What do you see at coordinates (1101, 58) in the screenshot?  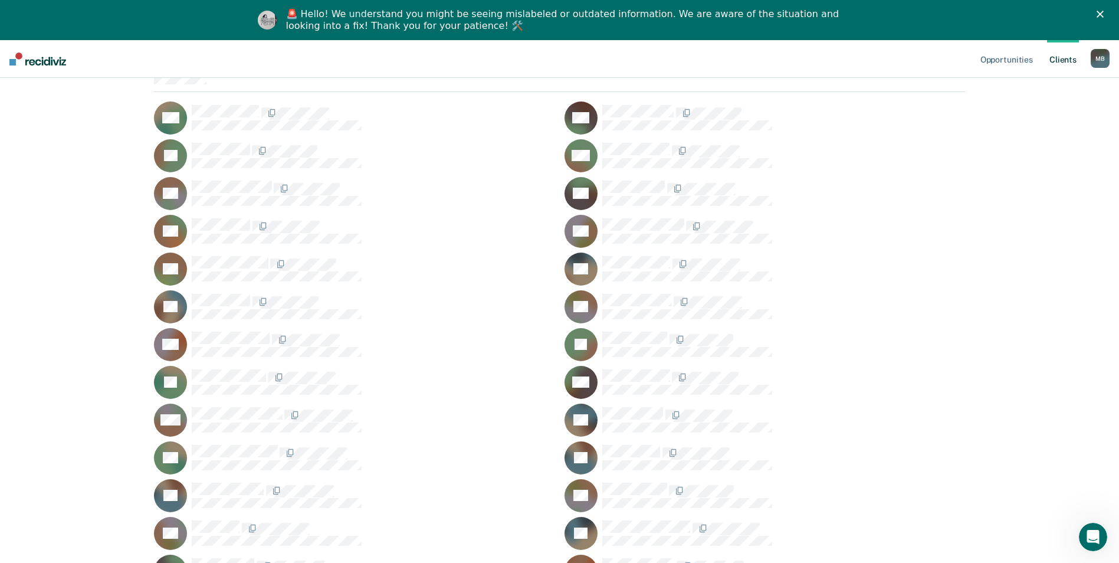 I see `button: MB` at bounding box center [1101, 58].